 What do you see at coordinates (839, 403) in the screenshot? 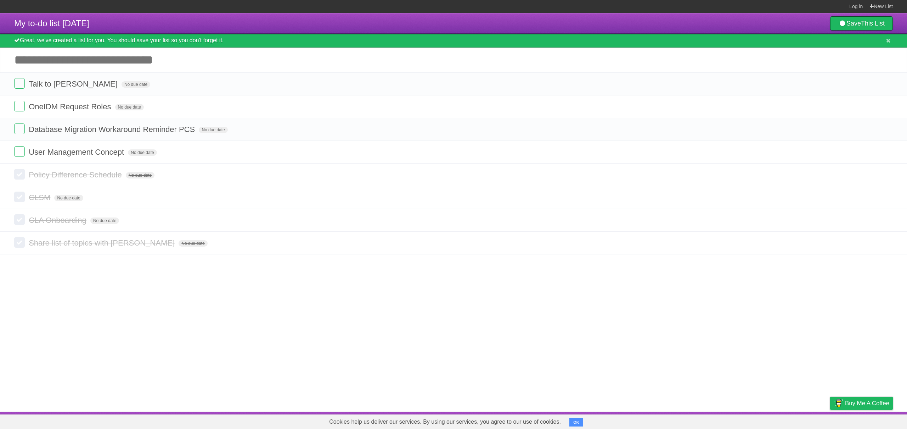
I see `img: Buy me a coffee` at bounding box center [839, 403].